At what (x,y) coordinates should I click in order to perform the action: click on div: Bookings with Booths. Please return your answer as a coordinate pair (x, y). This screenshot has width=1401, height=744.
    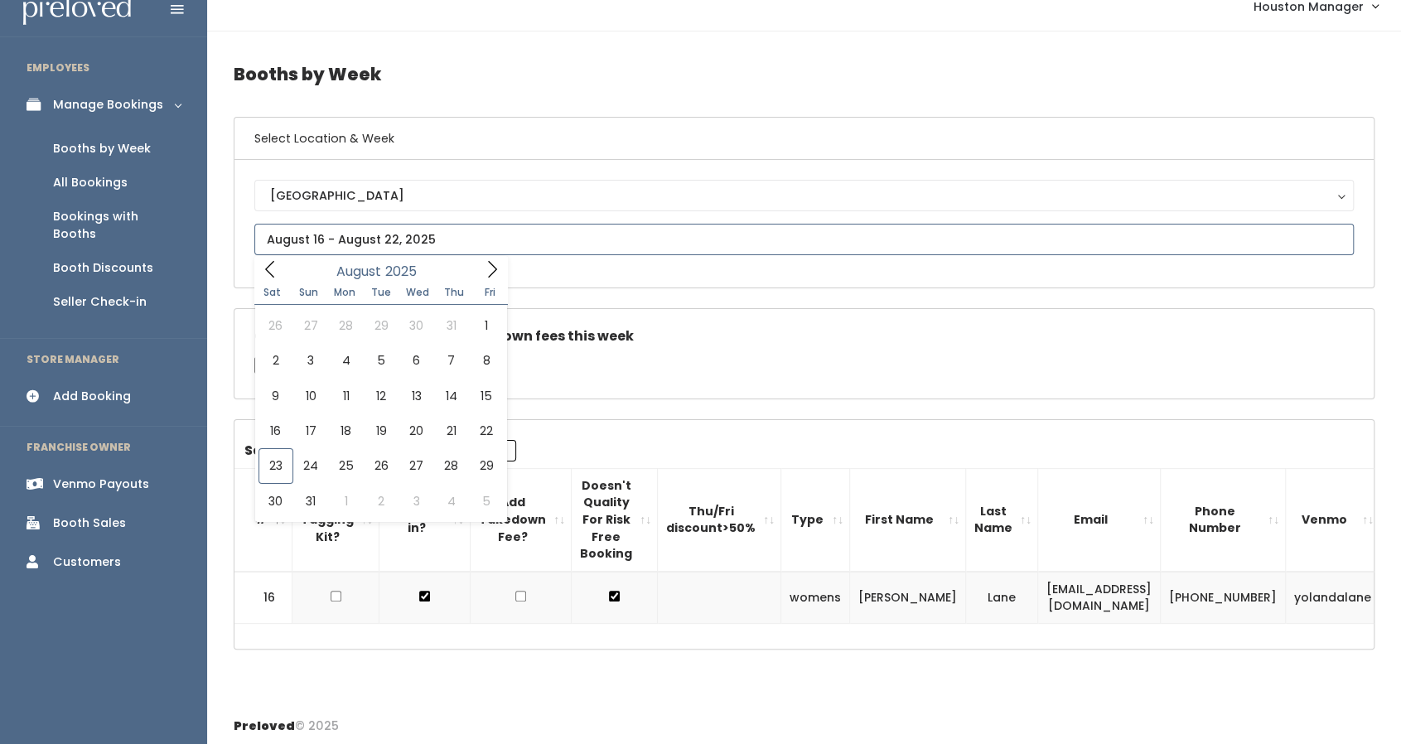
    Looking at the image, I should click on (117, 225).